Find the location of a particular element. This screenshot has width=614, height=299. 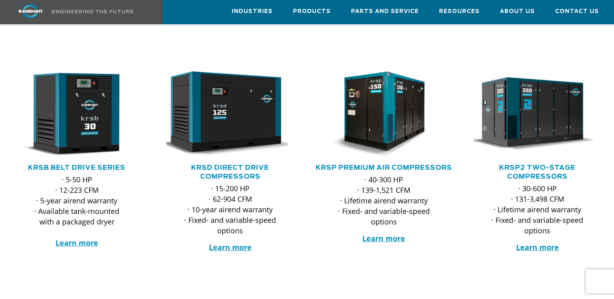

div: krsd125 is located at coordinates (230, 114).